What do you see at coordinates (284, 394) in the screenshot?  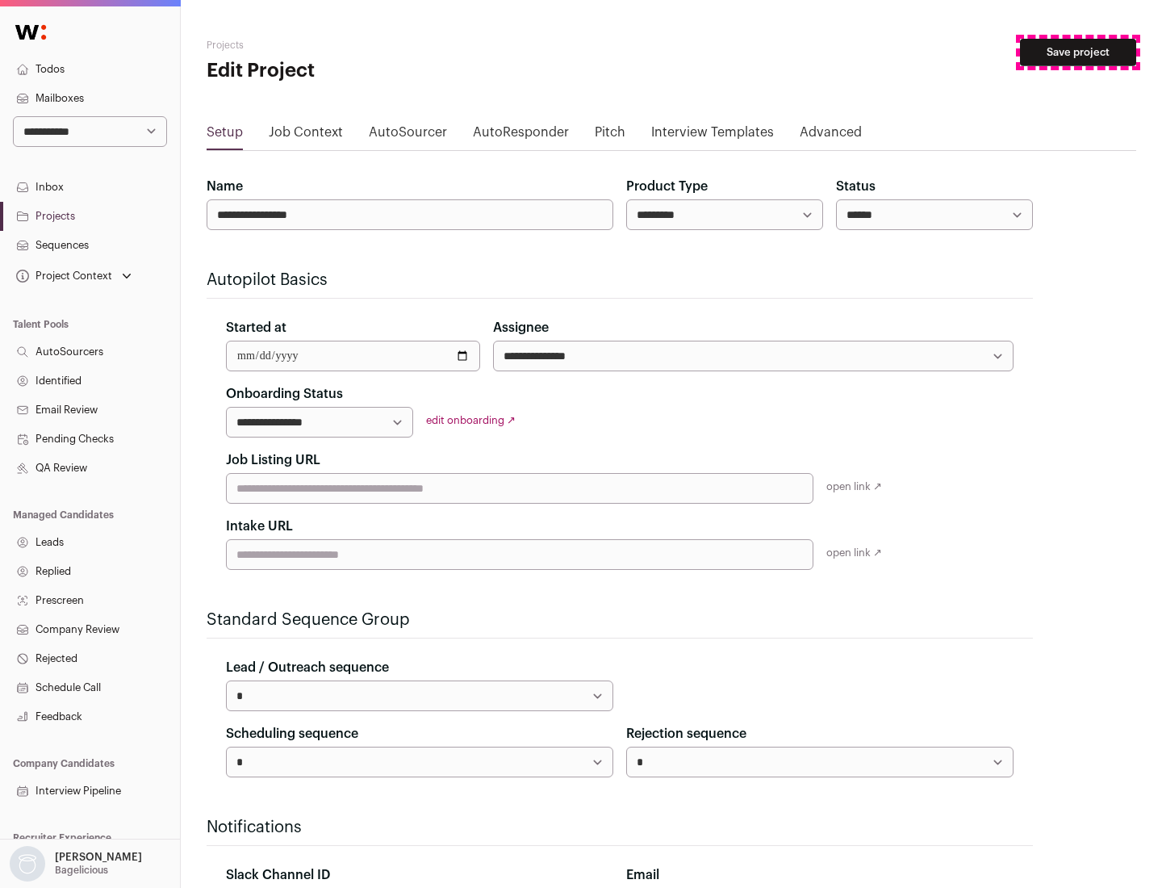 I see `label: Onboarding Status` at bounding box center [284, 394].